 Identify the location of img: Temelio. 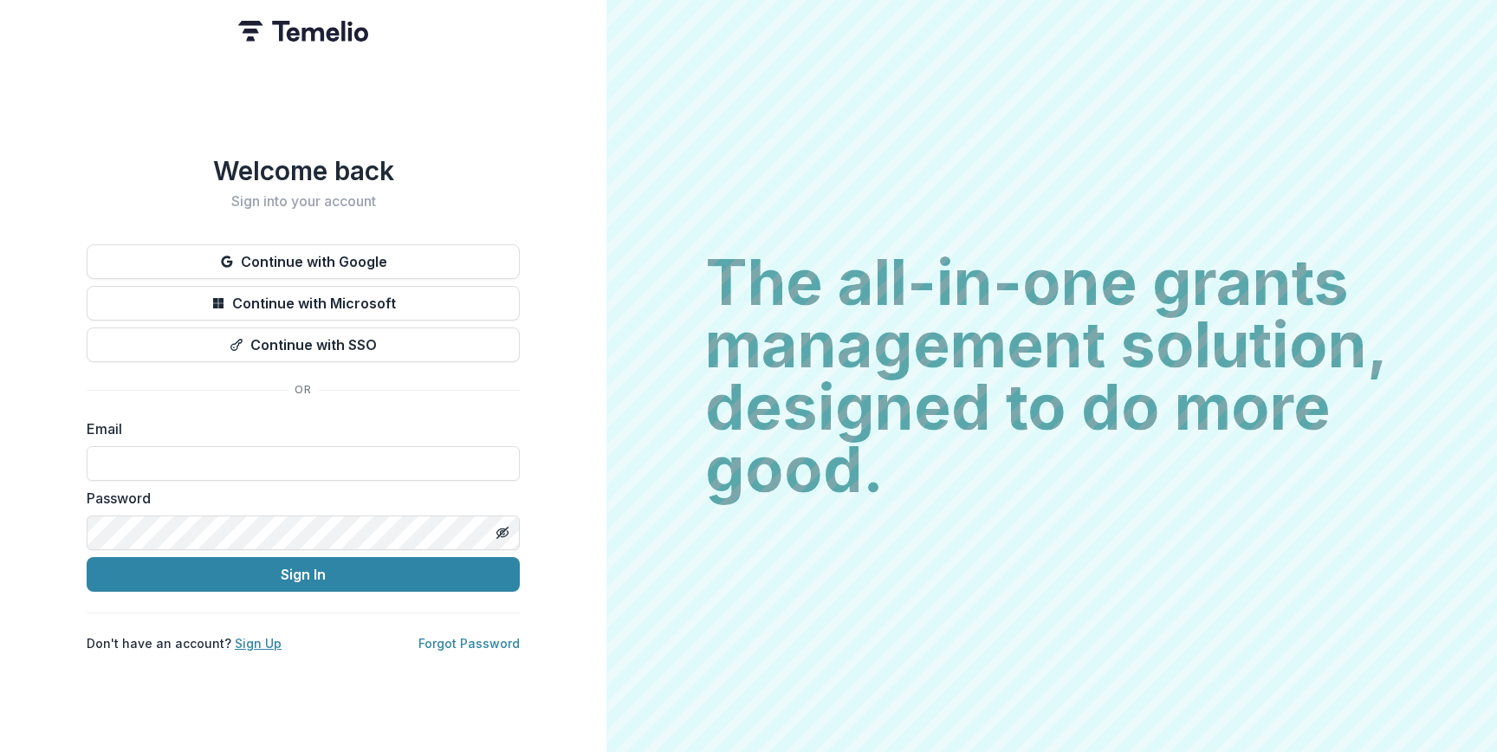
(303, 31).